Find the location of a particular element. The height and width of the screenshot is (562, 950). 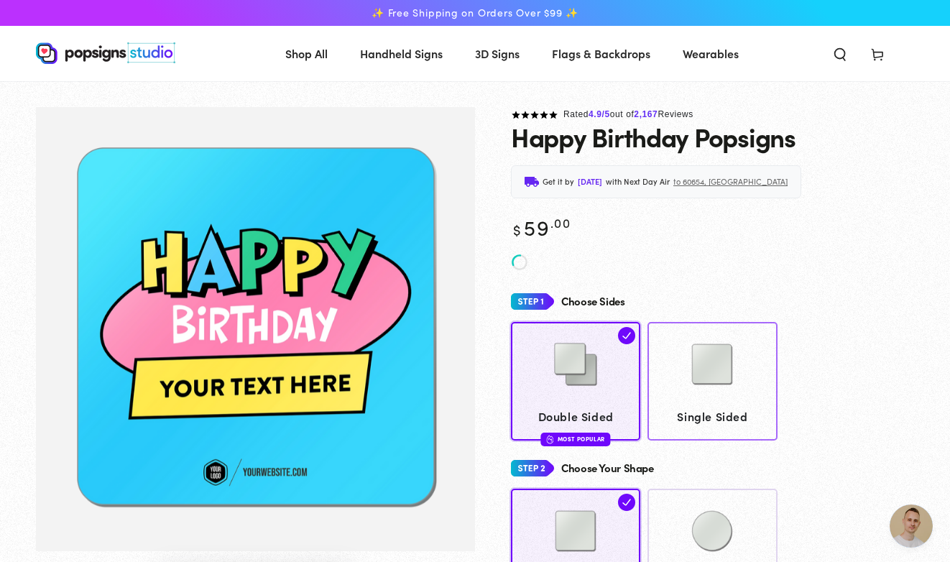

bdi: 59 is located at coordinates (540, 226).